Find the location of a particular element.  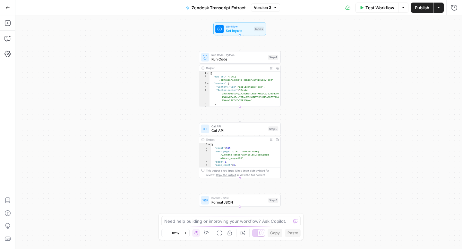

div: WorkflowSet InputsInputs is located at coordinates (240, 29).